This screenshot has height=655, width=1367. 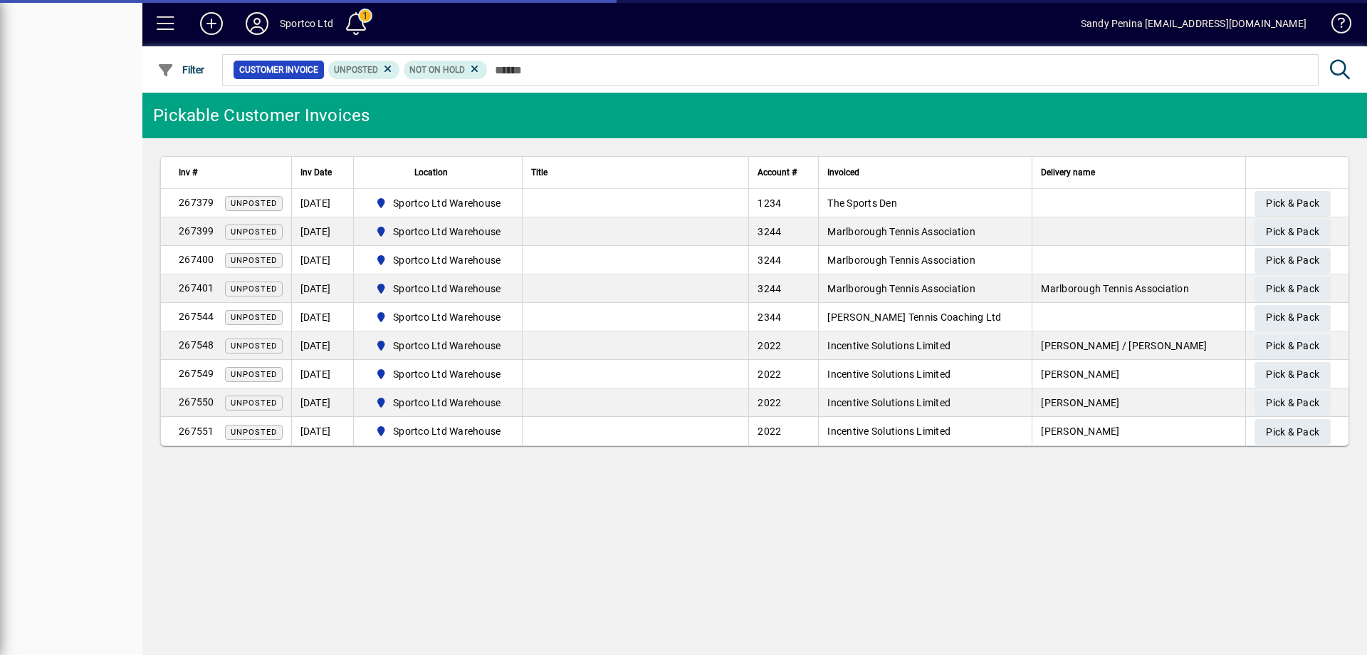 I want to click on span: 267544, so click(x=197, y=316).